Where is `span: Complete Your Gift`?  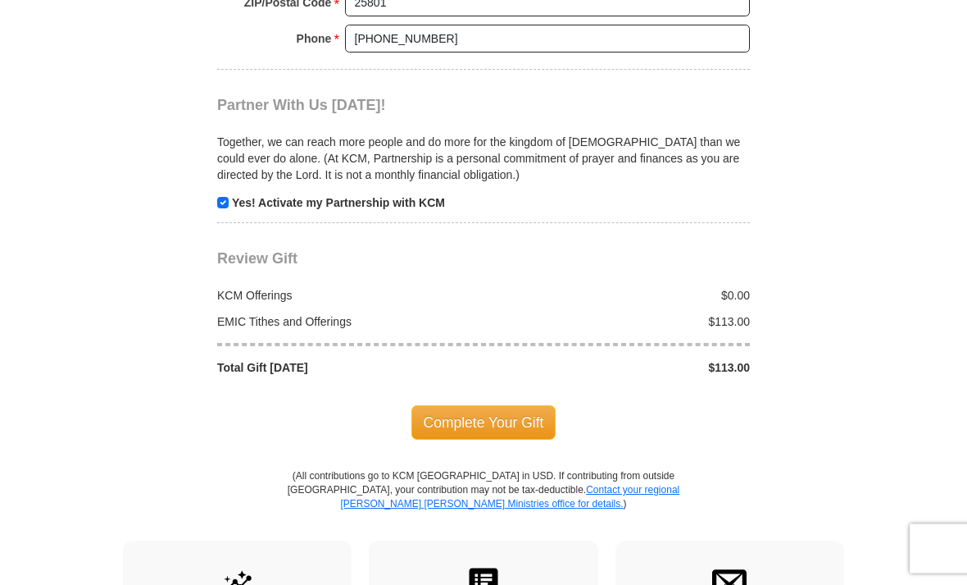
span: Complete Your Gift is located at coordinates (484, 423).